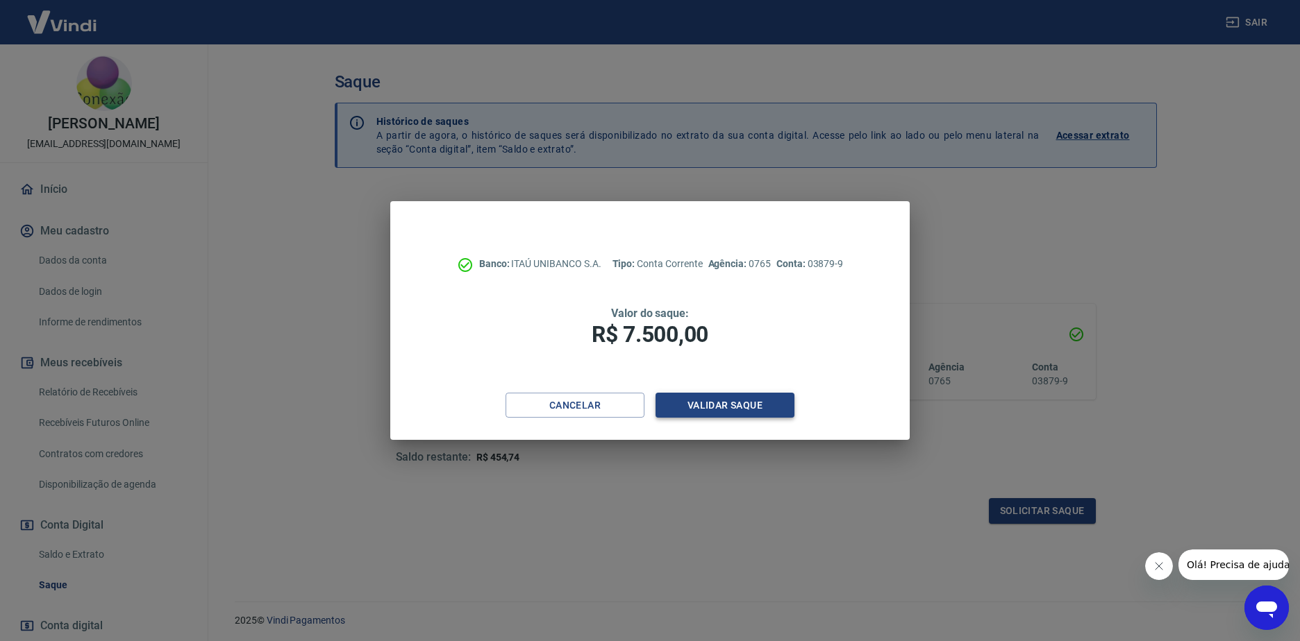 The width and height of the screenshot is (1300, 641). Describe the element at coordinates (739, 264) in the screenshot. I see `p: 0765` at that location.